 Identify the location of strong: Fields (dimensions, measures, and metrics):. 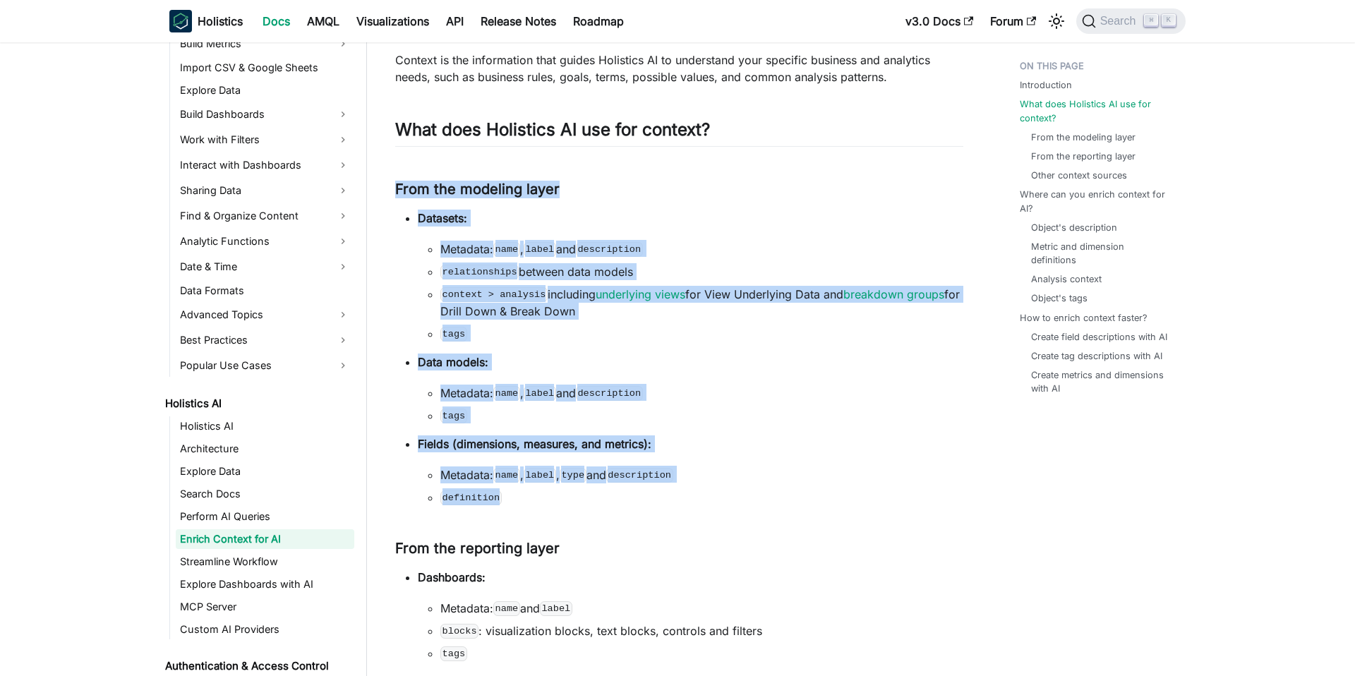
(534, 444).